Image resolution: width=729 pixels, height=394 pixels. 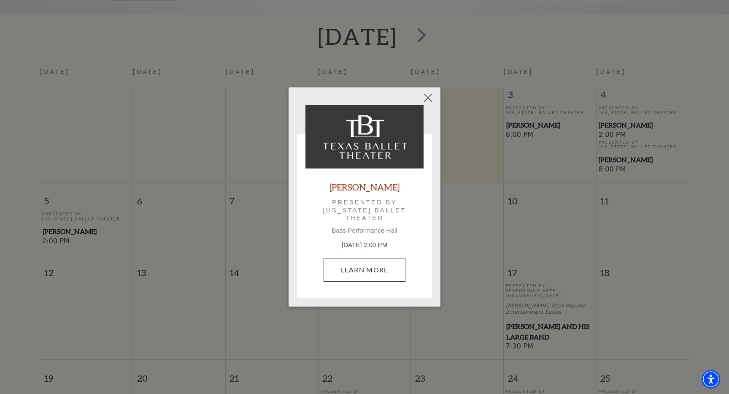 What do you see at coordinates (365, 270) in the screenshot?
I see `a: October 4, 2:00 PM Learn More` at bounding box center [365, 270].